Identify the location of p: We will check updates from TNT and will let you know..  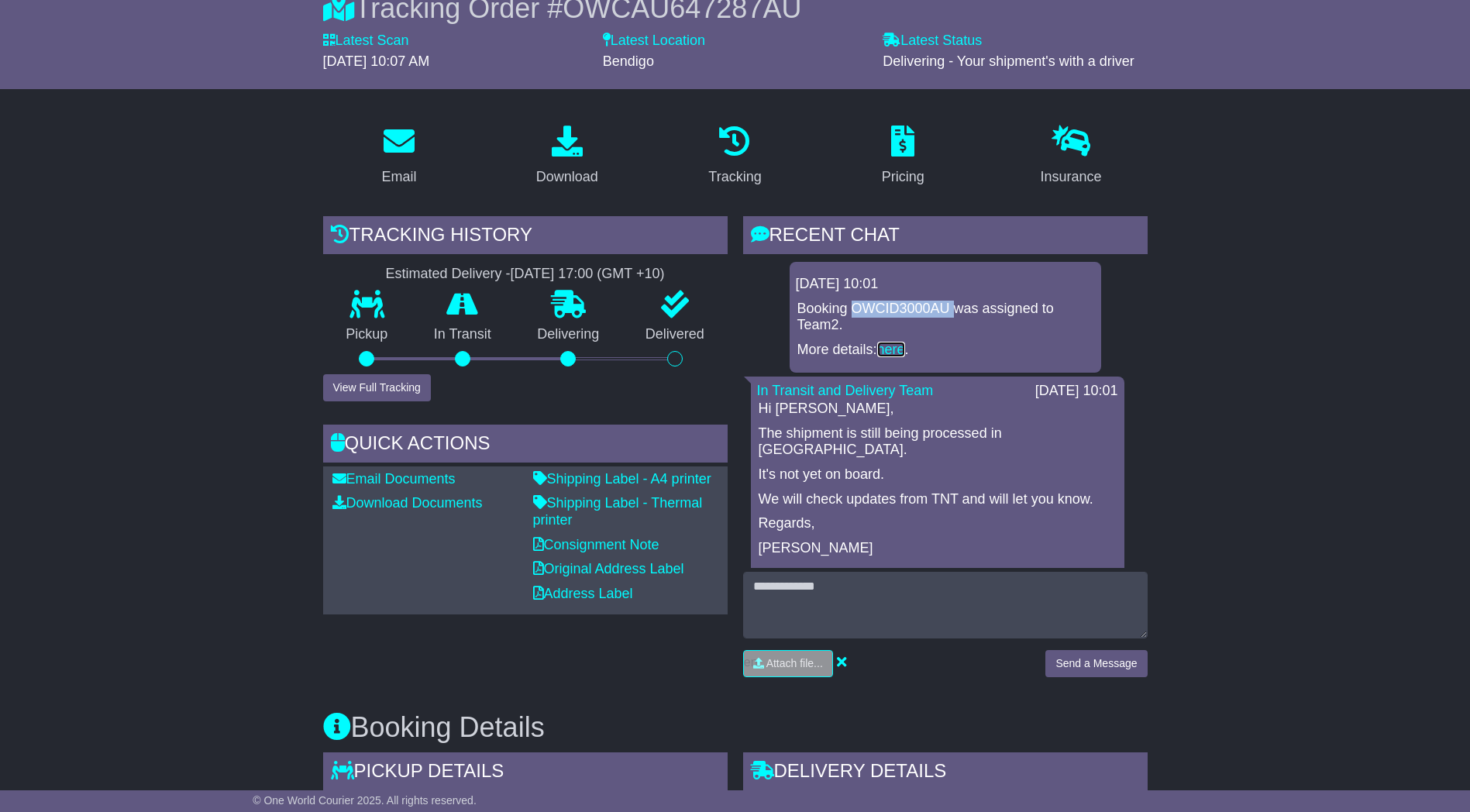
(938, 500).